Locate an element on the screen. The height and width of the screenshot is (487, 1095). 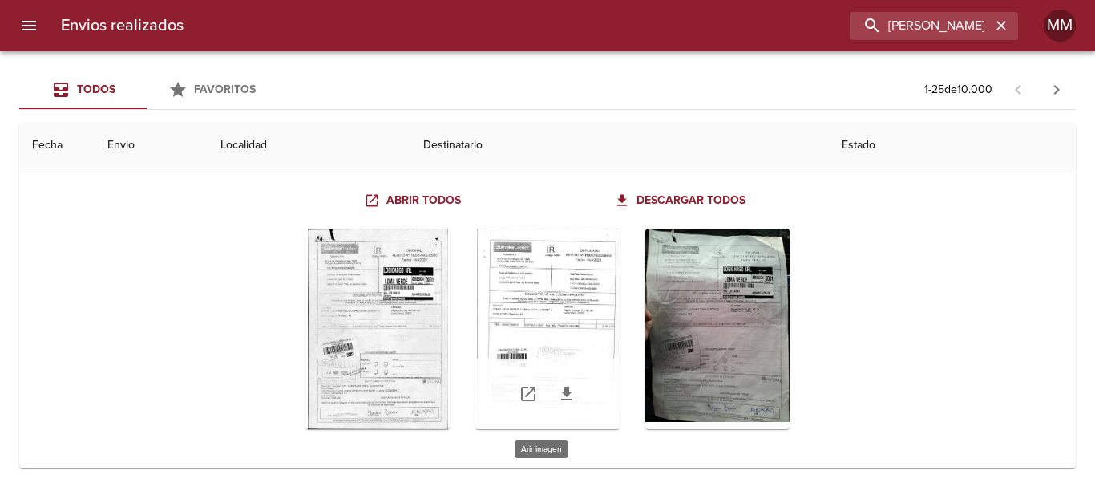
th: Destinatario is located at coordinates (620, 145).